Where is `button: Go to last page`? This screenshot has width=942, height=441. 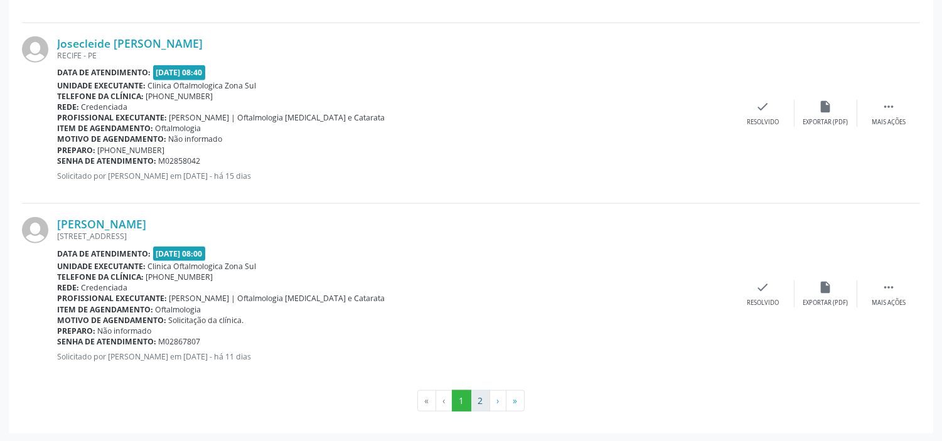 button: Go to last page is located at coordinates (515, 401).